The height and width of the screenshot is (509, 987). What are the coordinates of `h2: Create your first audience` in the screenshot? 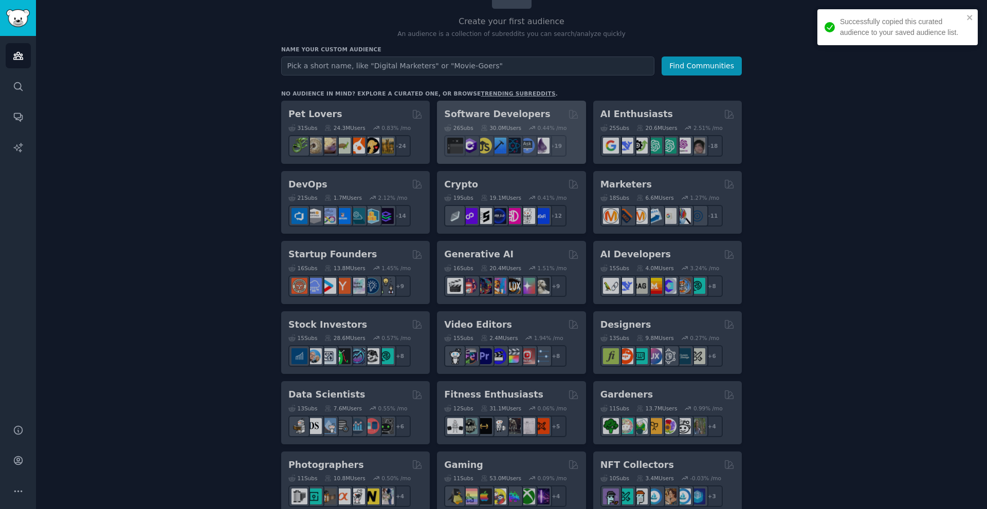 It's located at (511, 22).